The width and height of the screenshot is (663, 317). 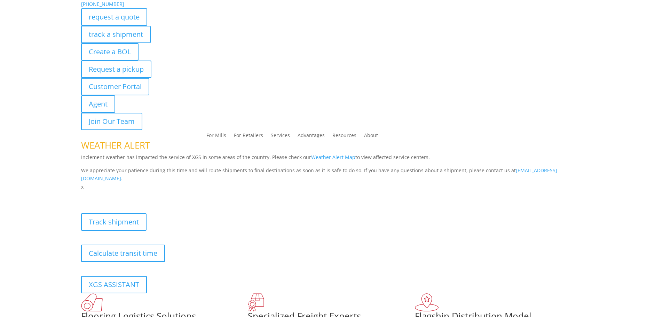 What do you see at coordinates (332, 160) in the screenshot?
I see `p: Inclement weather has impacted the service of XGS in some areas of the country. Please check our ...` at bounding box center [332, 160].